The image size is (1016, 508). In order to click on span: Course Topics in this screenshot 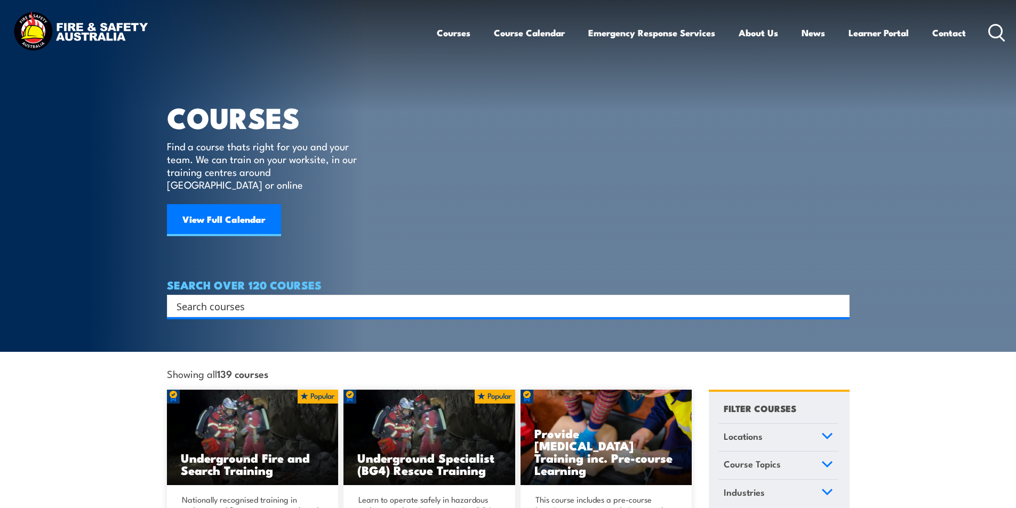, I will do `click(752, 464)`.